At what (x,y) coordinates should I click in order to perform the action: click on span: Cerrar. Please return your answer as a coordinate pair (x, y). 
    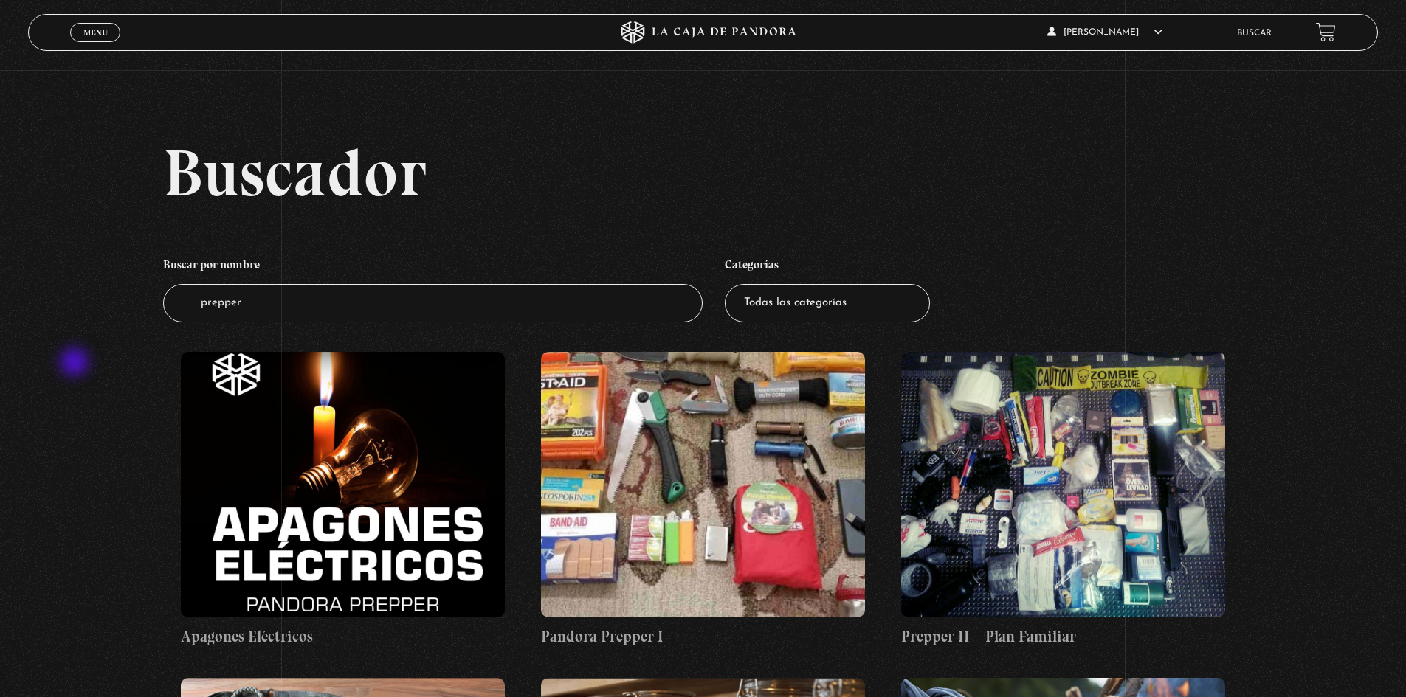
    Looking at the image, I should click on (95, 46).